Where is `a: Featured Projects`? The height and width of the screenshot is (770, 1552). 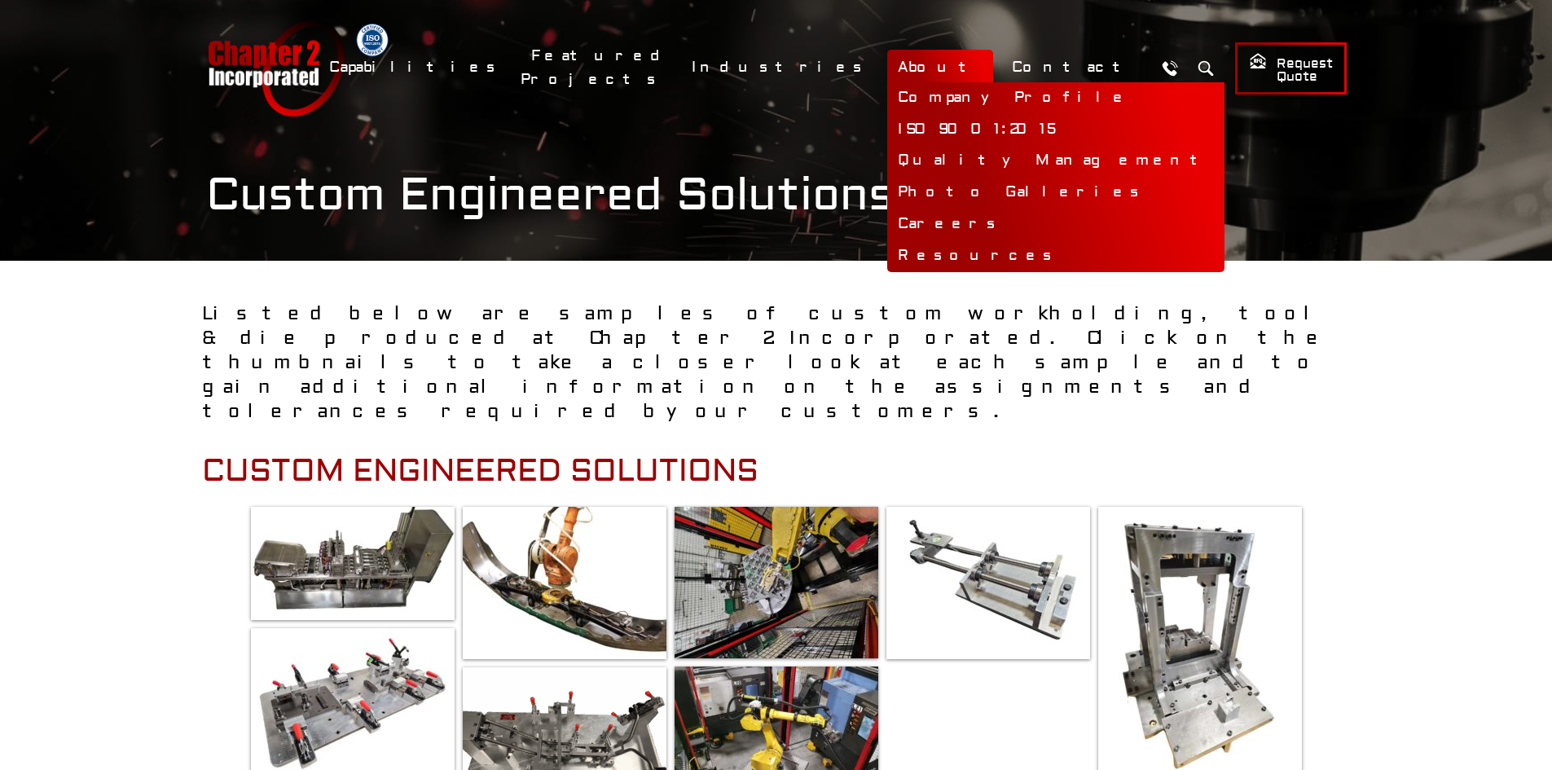 a: Featured Projects is located at coordinates (596, 68).